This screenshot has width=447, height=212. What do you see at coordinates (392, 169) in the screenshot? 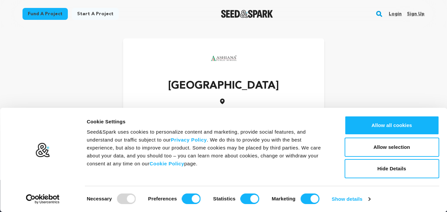
I see `button: Hide Details` at bounding box center [392, 169].